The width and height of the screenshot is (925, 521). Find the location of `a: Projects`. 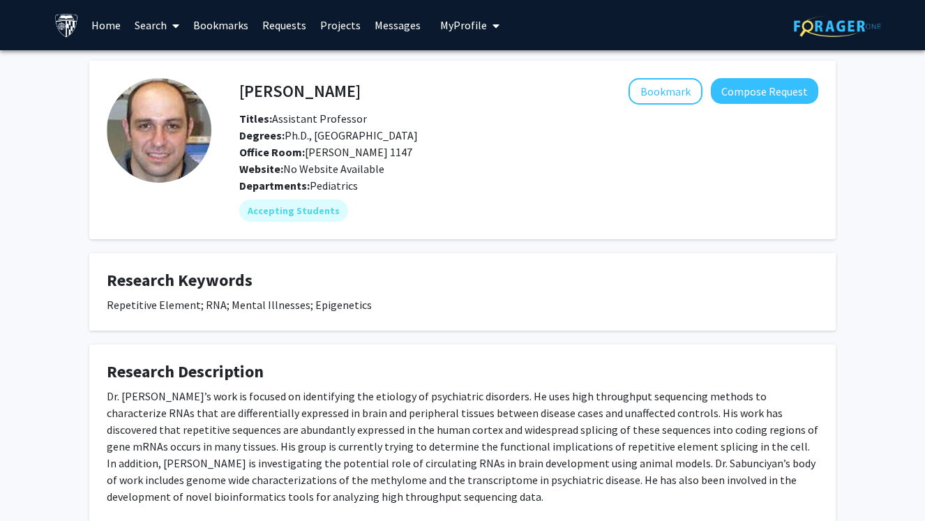

a: Projects is located at coordinates (340, 25).